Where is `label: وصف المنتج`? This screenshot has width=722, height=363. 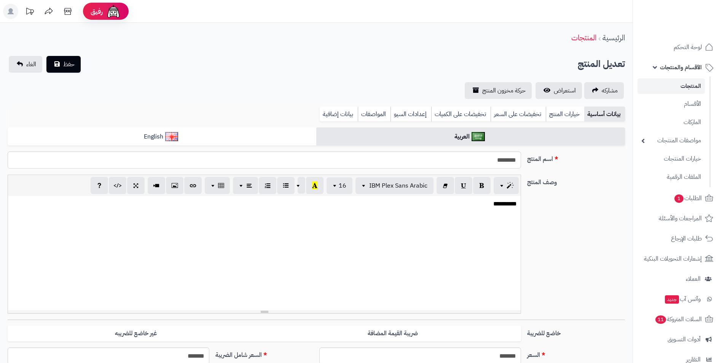
label: وصف المنتج is located at coordinates (576, 181).